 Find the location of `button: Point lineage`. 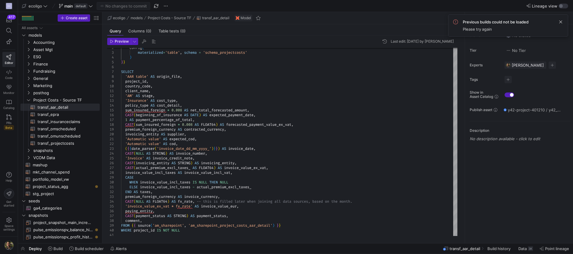

button: Point lineage is located at coordinates (554, 249).